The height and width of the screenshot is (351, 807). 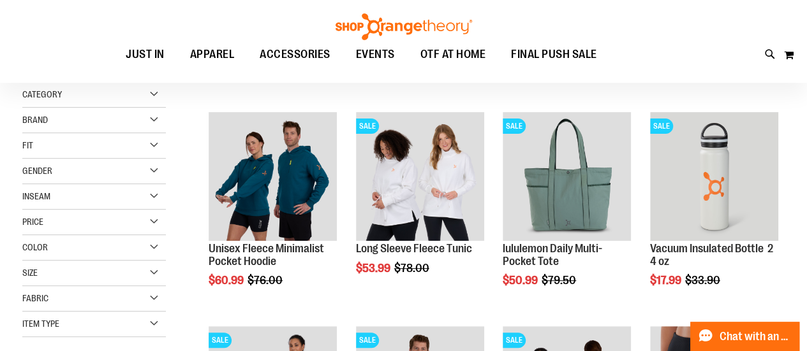 I want to click on span: JUST IN, so click(x=145, y=54).